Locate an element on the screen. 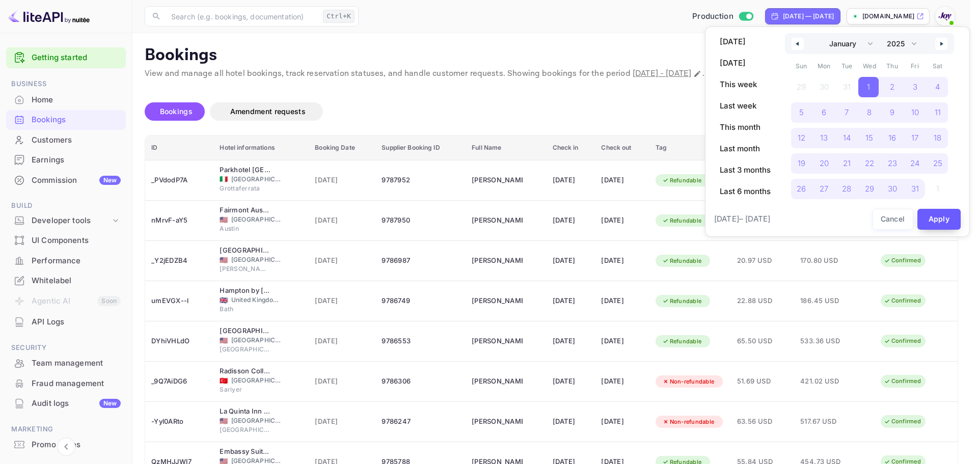 The height and width of the screenshot is (464, 978). span: 10 is located at coordinates (915, 113).